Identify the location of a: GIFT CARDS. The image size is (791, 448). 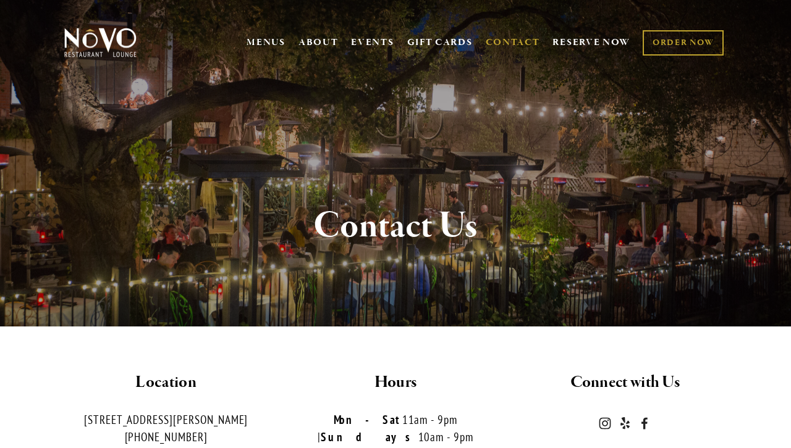
(440, 43).